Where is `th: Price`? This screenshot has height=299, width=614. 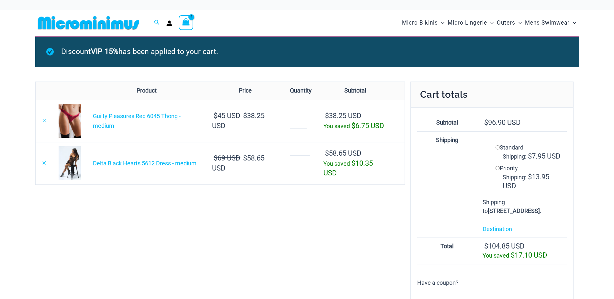
th: Price is located at coordinates (245, 91).